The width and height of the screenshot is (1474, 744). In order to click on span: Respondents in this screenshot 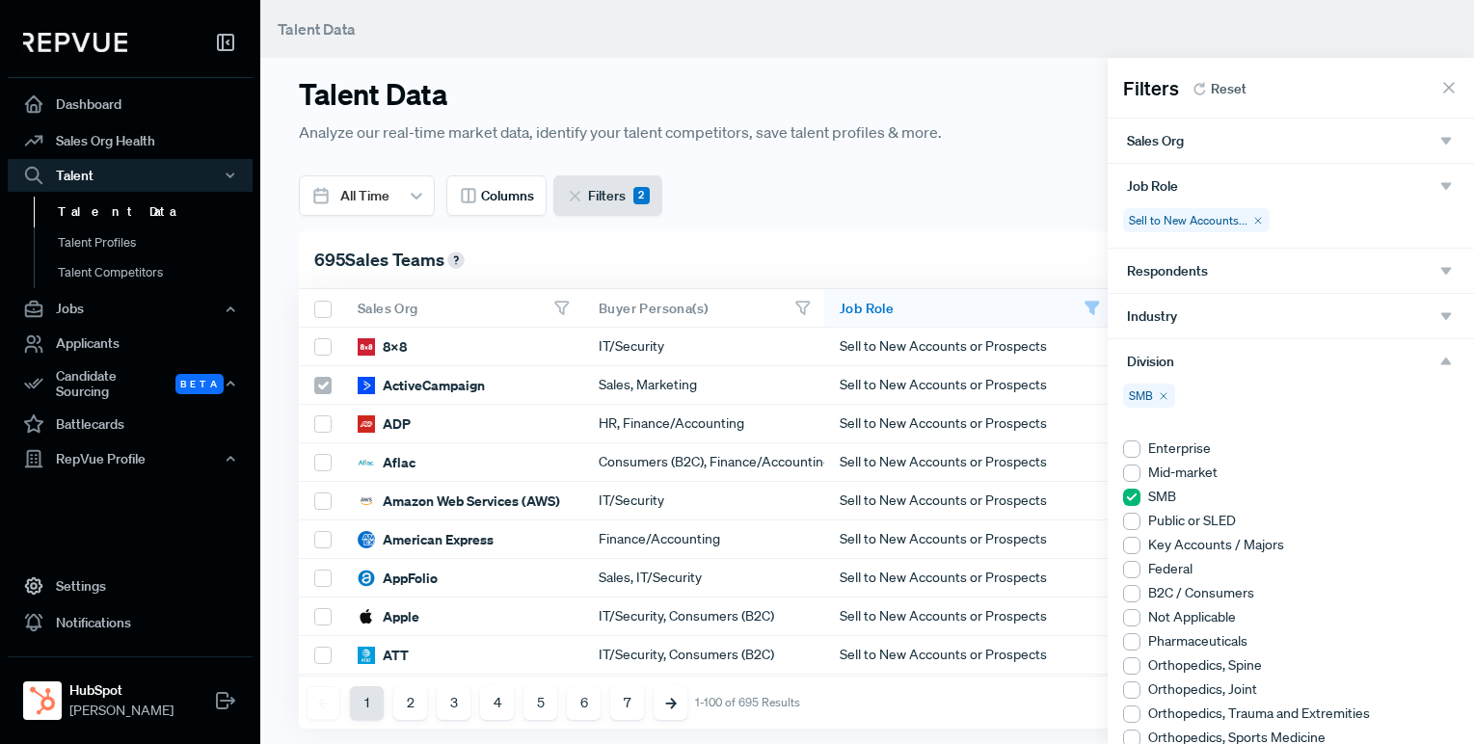, I will do `click(1168, 271)`.